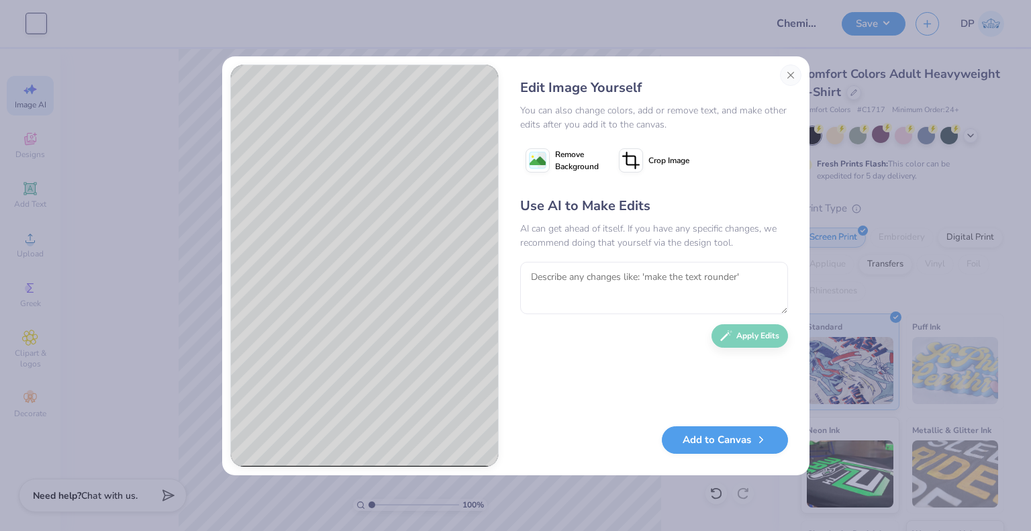 The image size is (1031, 531). What do you see at coordinates (654, 236) in the screenshot?
I see `div: AI can get ahead of itself. If you have any specific changes, we recommend doing that yourself vi...` at bounding box center [654, 236].